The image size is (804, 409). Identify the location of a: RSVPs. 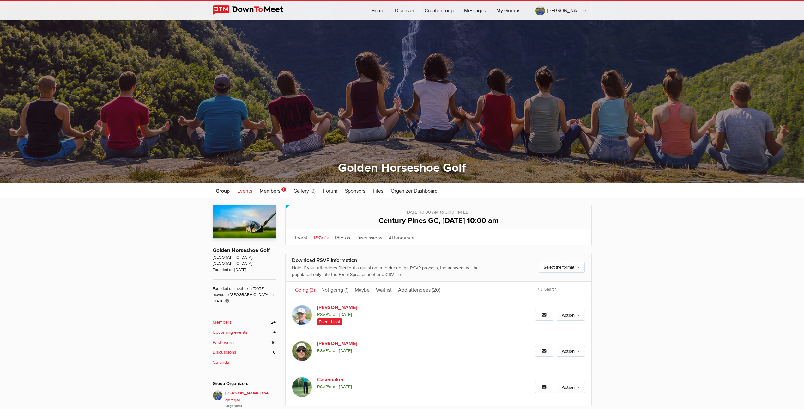
(321, 237).